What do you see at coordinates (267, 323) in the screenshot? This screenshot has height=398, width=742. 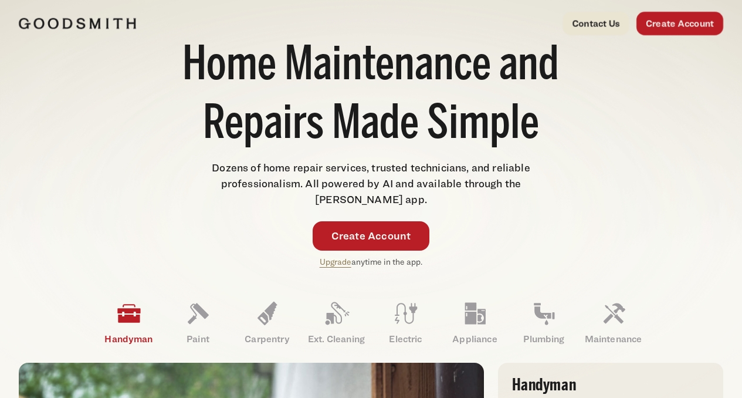 I see `a: Carpentry` at bounding box center [267, 323].